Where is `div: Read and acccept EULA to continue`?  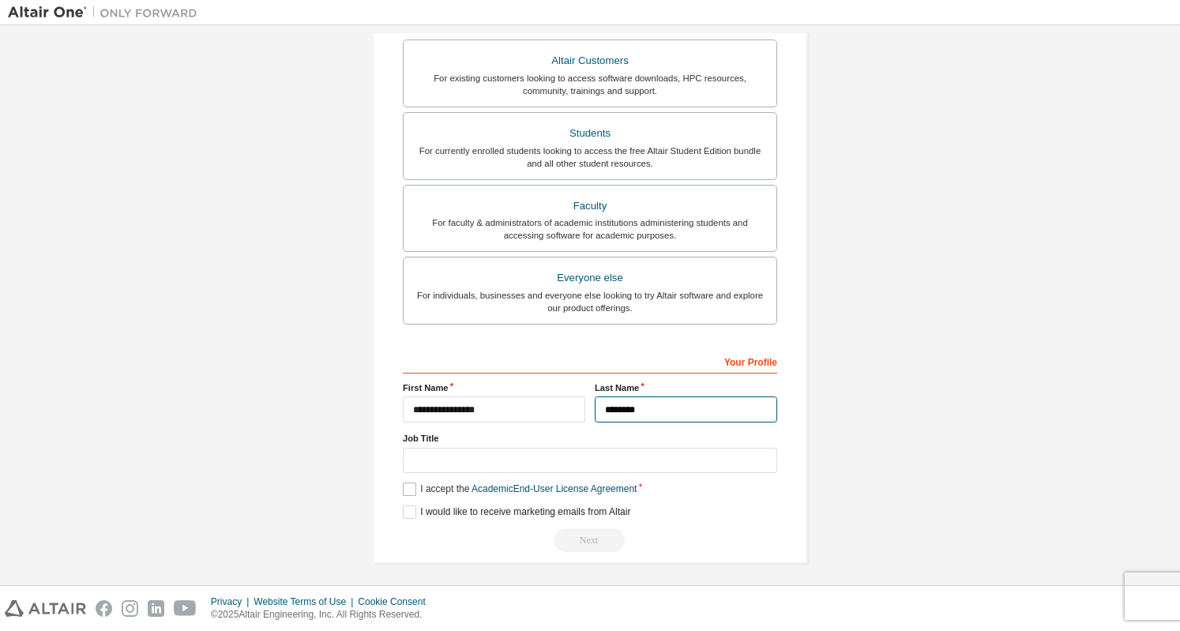
div: Read and acccept EULA to continue is located at coordinates (590, 540).